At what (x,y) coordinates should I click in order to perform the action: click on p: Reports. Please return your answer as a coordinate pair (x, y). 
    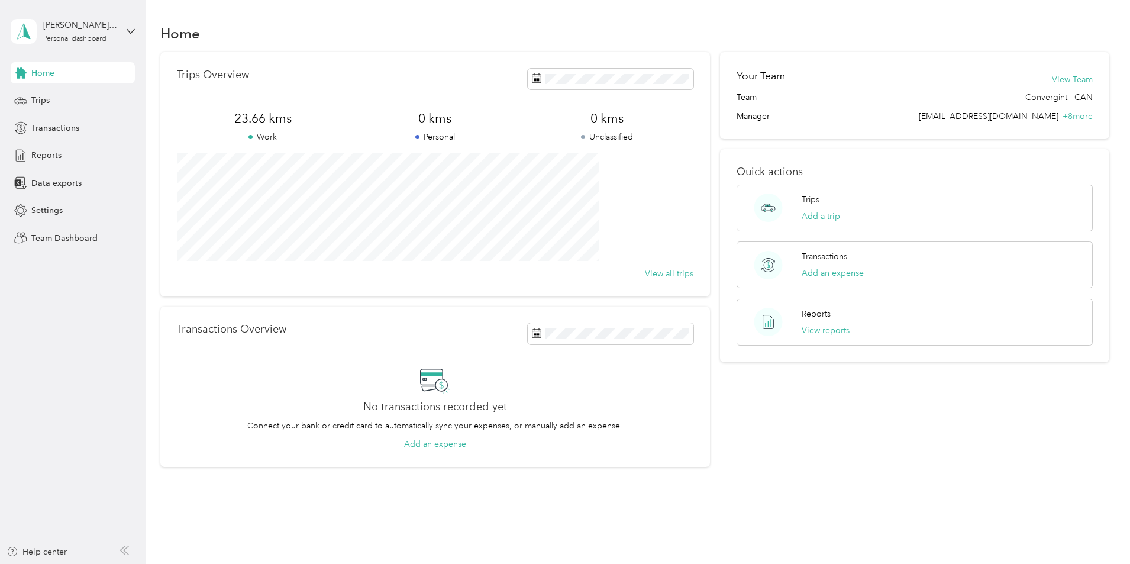
    Looking at the image, I should click on (816, 314).